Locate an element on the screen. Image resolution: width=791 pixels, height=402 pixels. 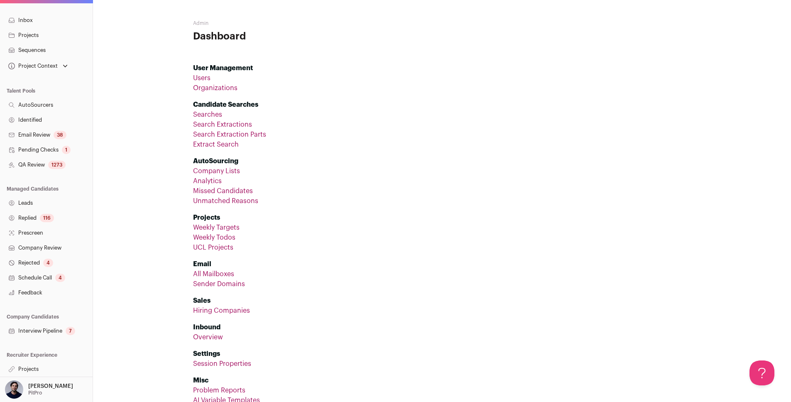
div: 1273 is located at coordinates (57, 165).